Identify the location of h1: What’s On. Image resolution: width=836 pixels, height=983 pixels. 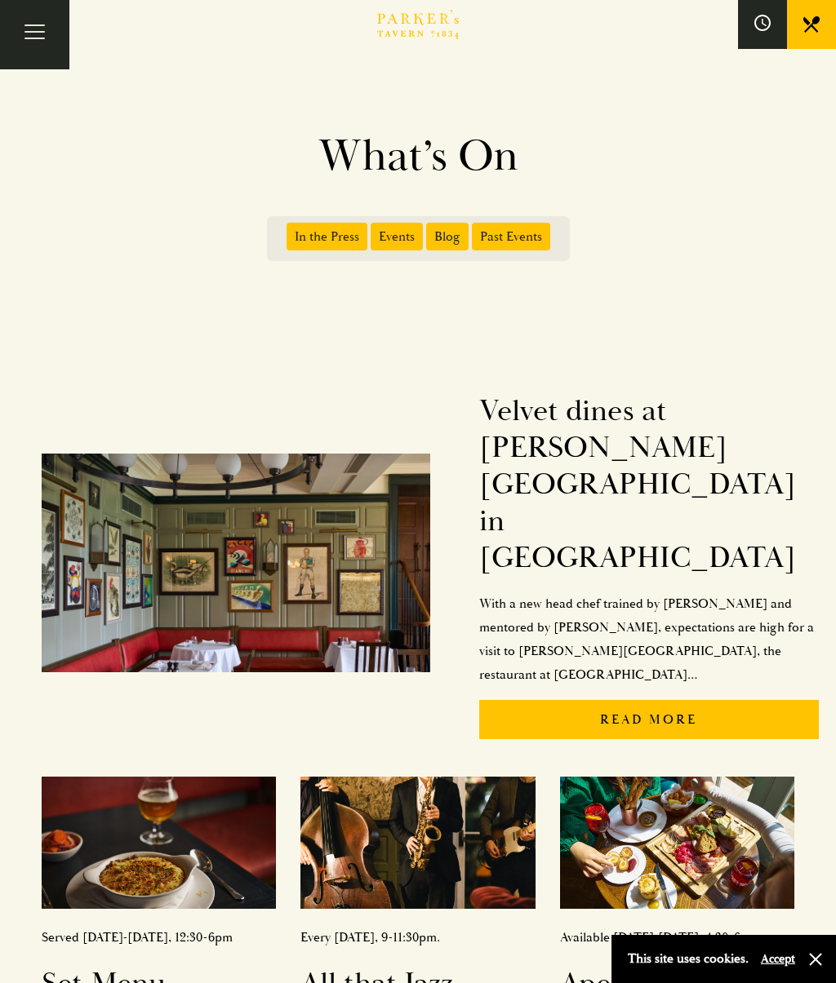
(418, 157).